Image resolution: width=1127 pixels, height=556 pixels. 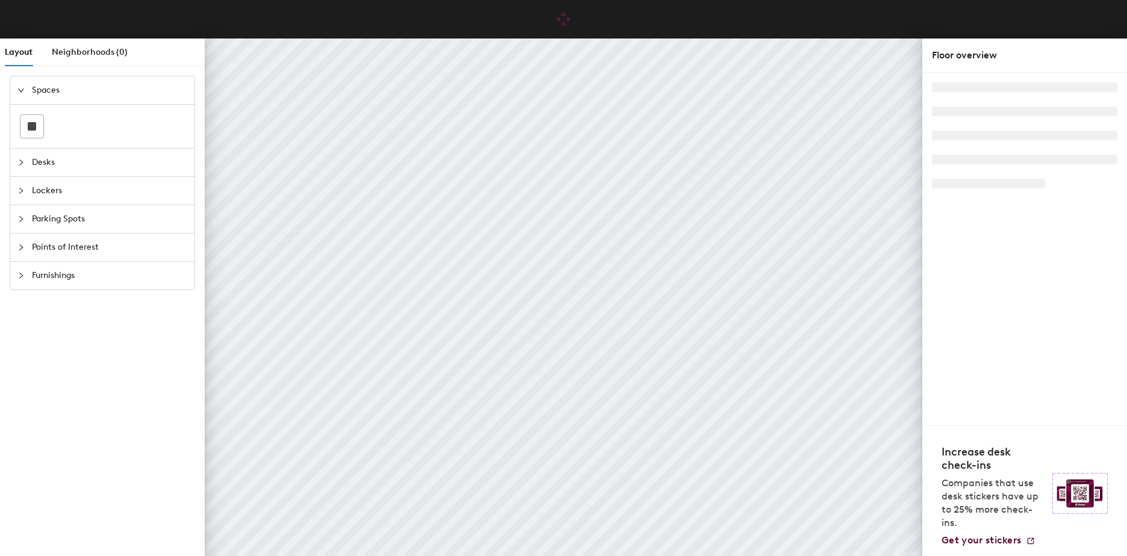 I want to click on span: expanded, so click(x=21, y=90).